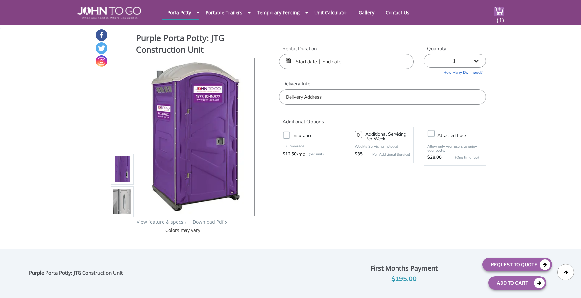 This screenshot has height=298, width=581. Describe the element at coordinates (358, 135) in the screenshot. I see `input: 0` at that location.